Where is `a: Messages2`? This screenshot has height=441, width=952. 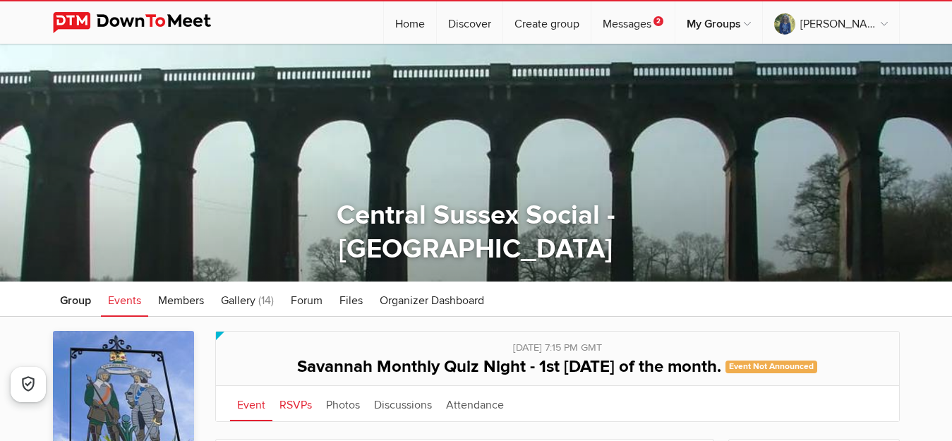
a: Messages2 is located at coordinates (633, 23).